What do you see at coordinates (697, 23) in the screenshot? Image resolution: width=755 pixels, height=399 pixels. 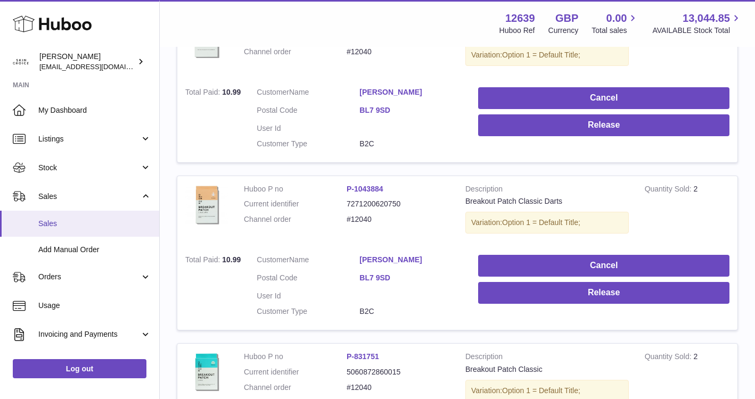 I see `a: 13,044.85 AVAILABLE Stock Total` at bounding box center [697, 23].